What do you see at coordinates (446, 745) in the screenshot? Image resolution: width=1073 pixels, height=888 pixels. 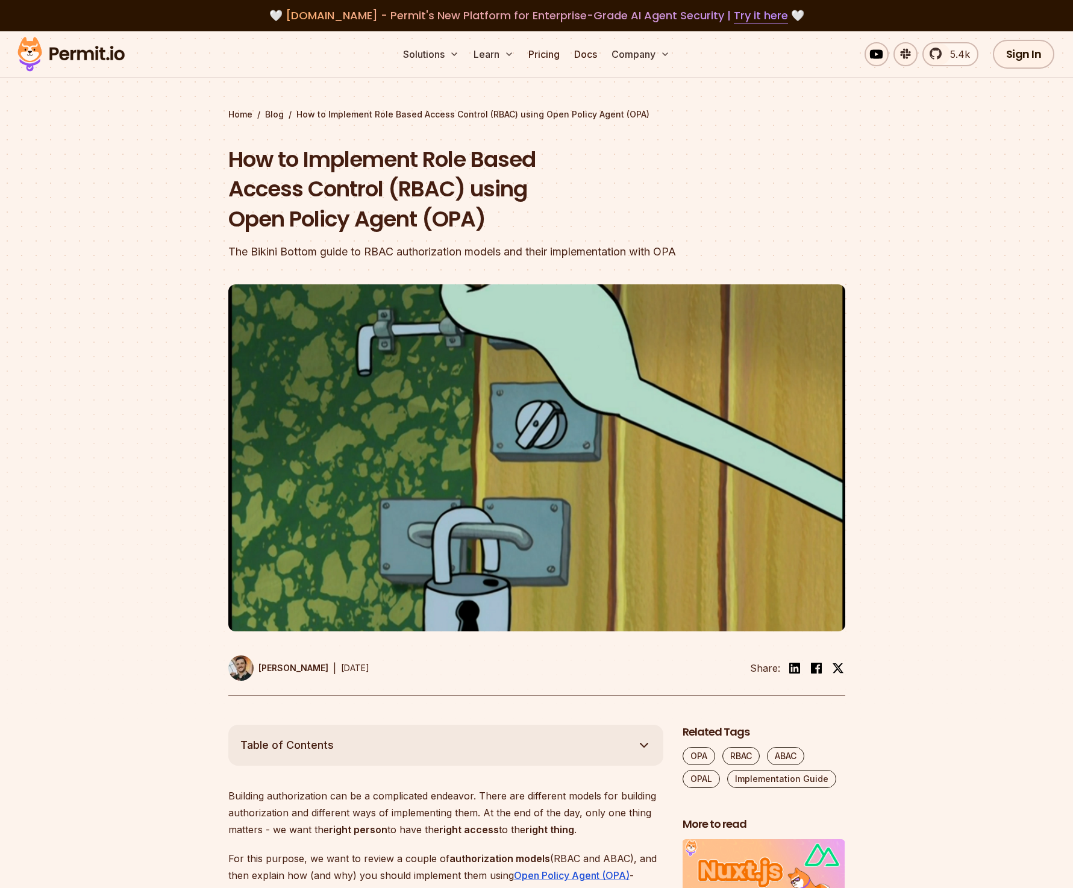 I see `button: Table of Contents` at bounding box center [446, 745].